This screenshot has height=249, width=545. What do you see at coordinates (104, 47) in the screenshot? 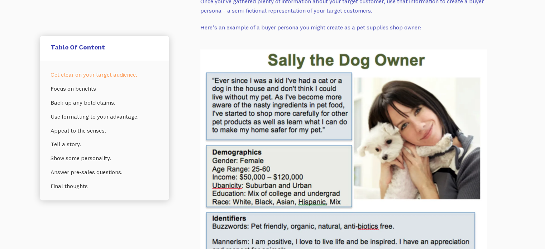
I see `h5: Table Of Content` at bounding box center [104, 47].